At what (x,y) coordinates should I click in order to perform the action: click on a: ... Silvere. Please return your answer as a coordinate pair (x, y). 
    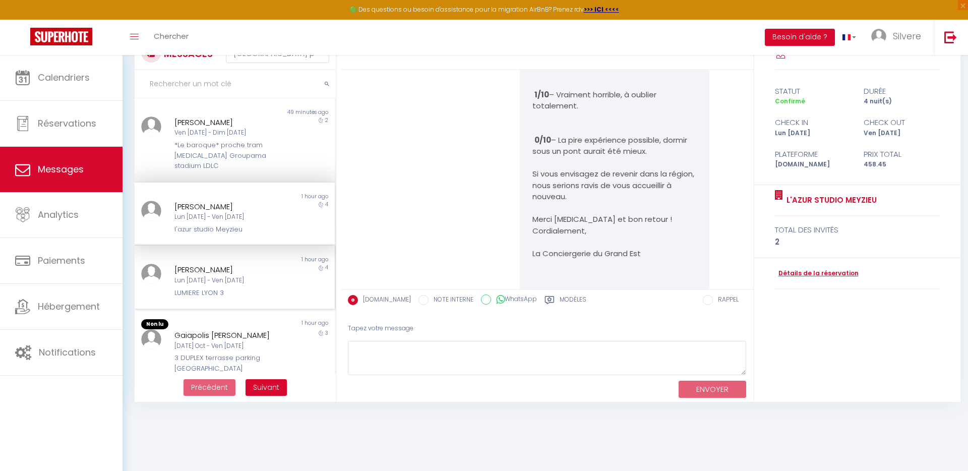
    Looking at the image, I should click on (899, 37).